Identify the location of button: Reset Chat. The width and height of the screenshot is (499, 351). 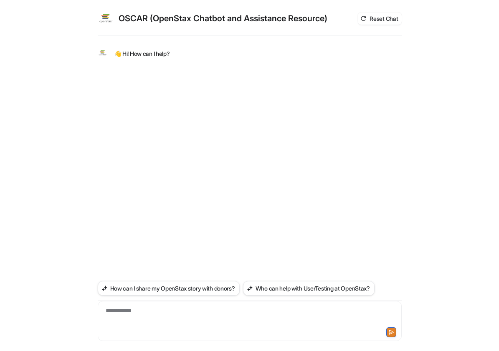
(379, 18).